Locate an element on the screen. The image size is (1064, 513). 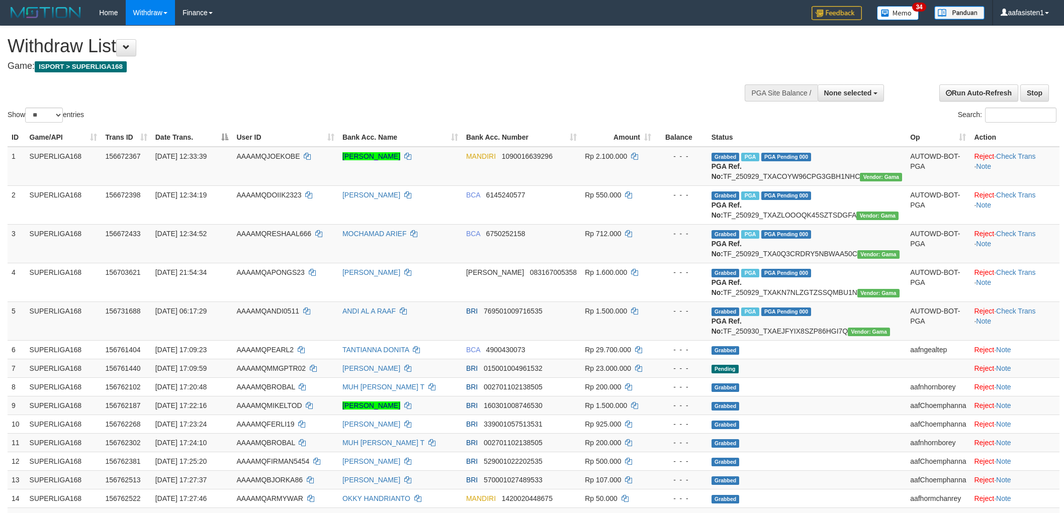
button: None selected is located at coordinates (851, 93).